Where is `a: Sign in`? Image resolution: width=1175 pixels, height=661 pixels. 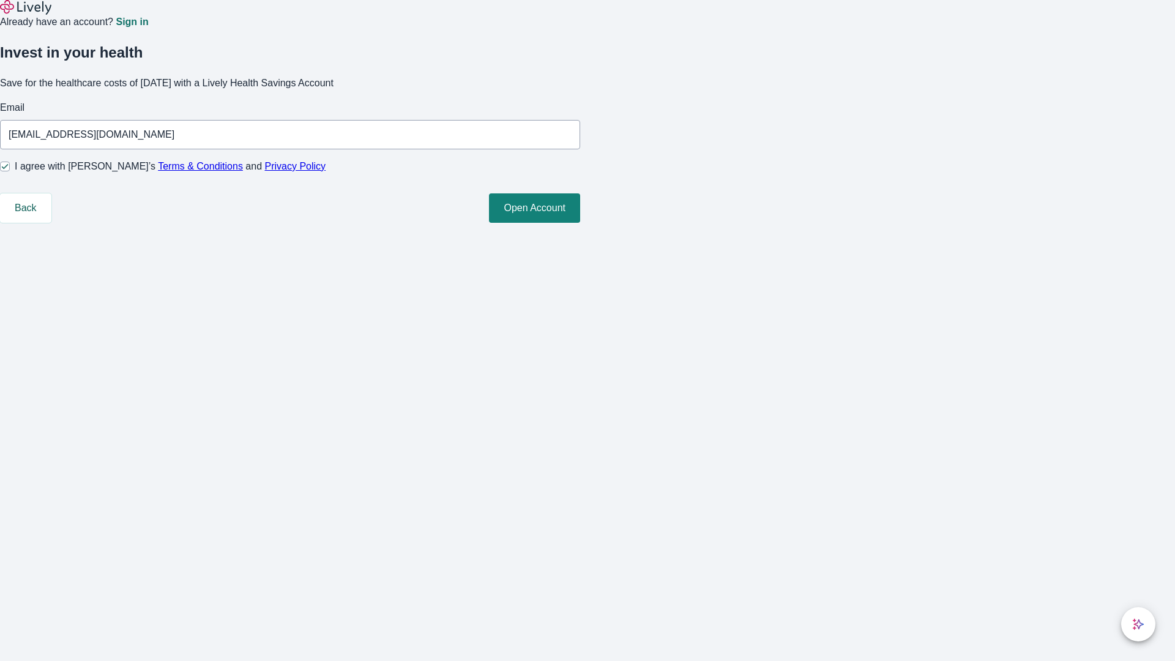
a: Sign in is located at coordinates (132, 22).